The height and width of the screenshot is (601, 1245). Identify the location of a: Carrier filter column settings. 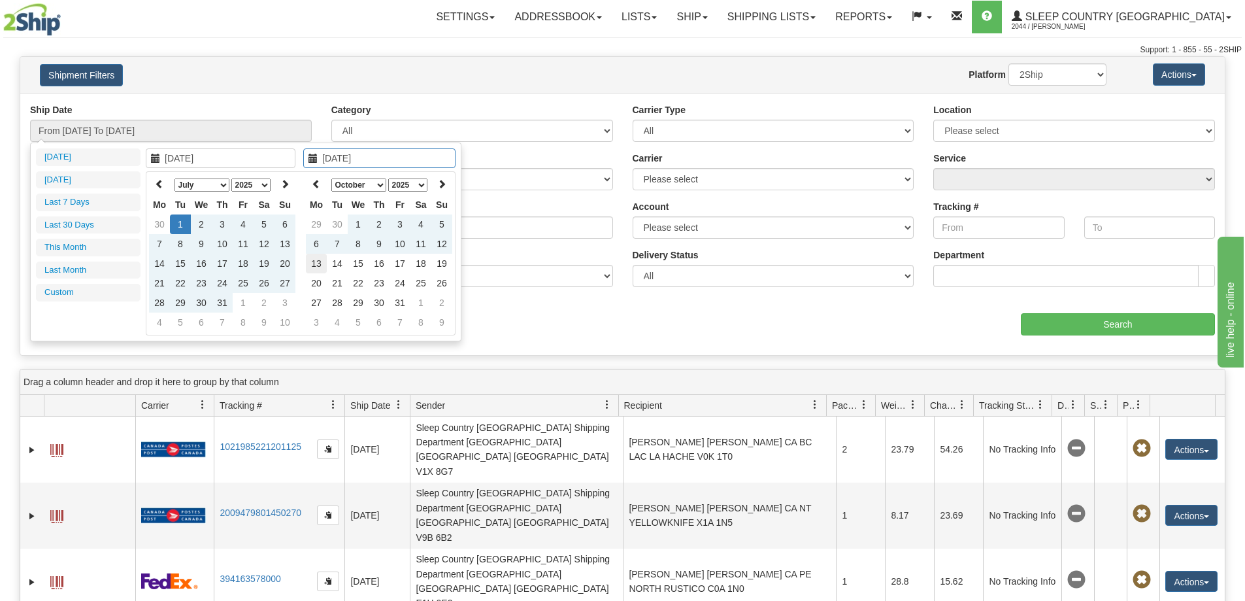
(203, 404).